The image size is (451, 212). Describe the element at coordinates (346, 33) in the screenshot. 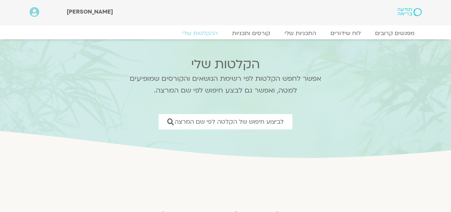

I see `a: לוח שידורים` at that location.